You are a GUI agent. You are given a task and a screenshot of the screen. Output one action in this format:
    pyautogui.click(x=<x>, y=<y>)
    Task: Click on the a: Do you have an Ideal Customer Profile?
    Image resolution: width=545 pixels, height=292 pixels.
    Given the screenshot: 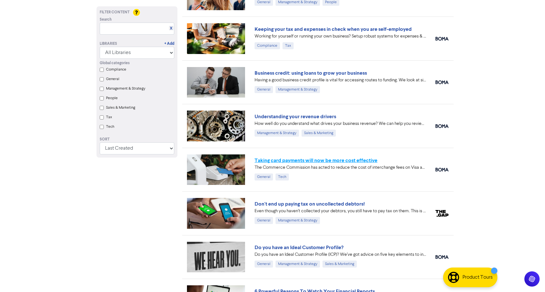 What is the action you would take?
    pyautogui.click(x=299, y=247)
    